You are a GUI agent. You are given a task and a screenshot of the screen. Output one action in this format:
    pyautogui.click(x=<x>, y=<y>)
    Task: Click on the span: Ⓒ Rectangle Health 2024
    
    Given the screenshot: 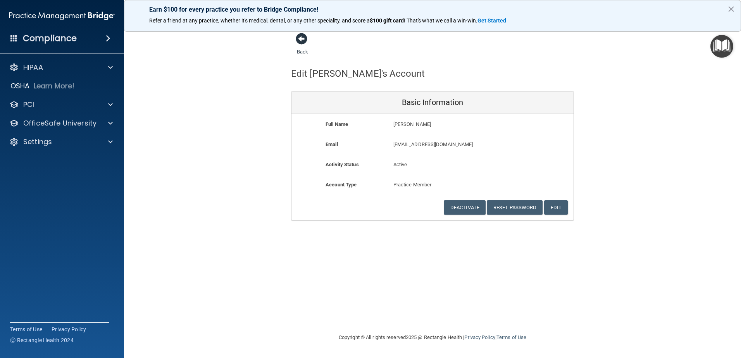 What is the action you would take?
    pyautogui.click(x=42, y=340)
    